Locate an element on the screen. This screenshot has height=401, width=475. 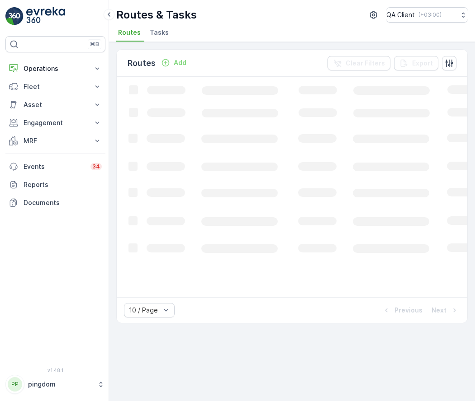
p: Routes & Tasks is located at coordinates (156, 15).